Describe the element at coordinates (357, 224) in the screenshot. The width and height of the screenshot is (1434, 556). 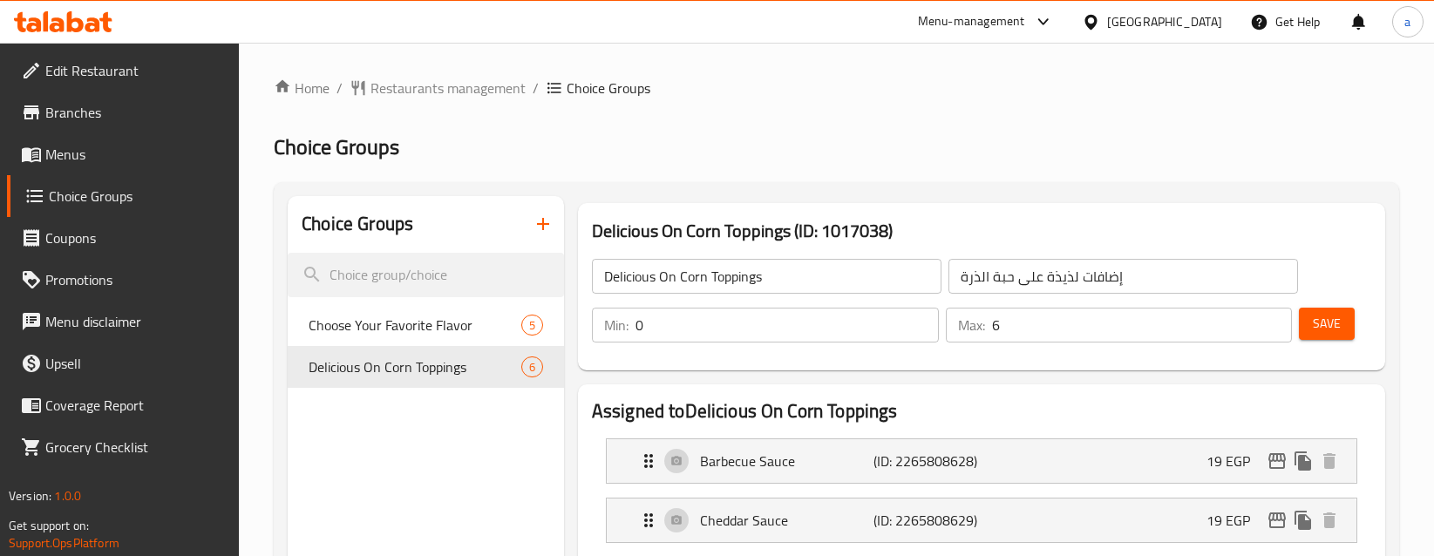
I see `h2: Choice Groups` at that location.